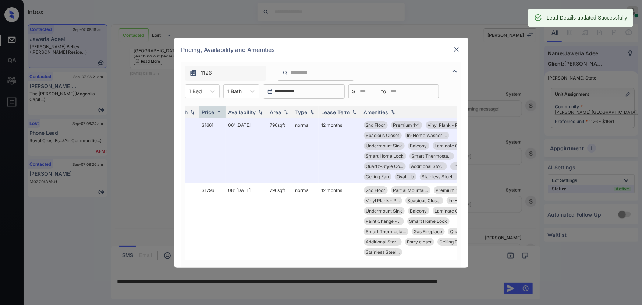 The width and height of the screenshot is (642, 305). Describe the element at coordinates (212, 221) in the screenshot. I see `td: $1796` at that location.